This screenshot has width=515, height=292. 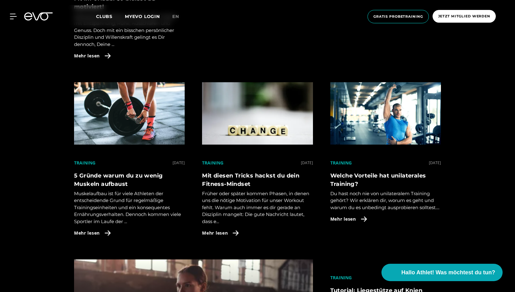 What do you see at coordinates (129, 180) in the screenshot?
I see `h4: 5 Gründe warum du zu wenig Muskeln aufbaust` at bounding box center [129, 180].